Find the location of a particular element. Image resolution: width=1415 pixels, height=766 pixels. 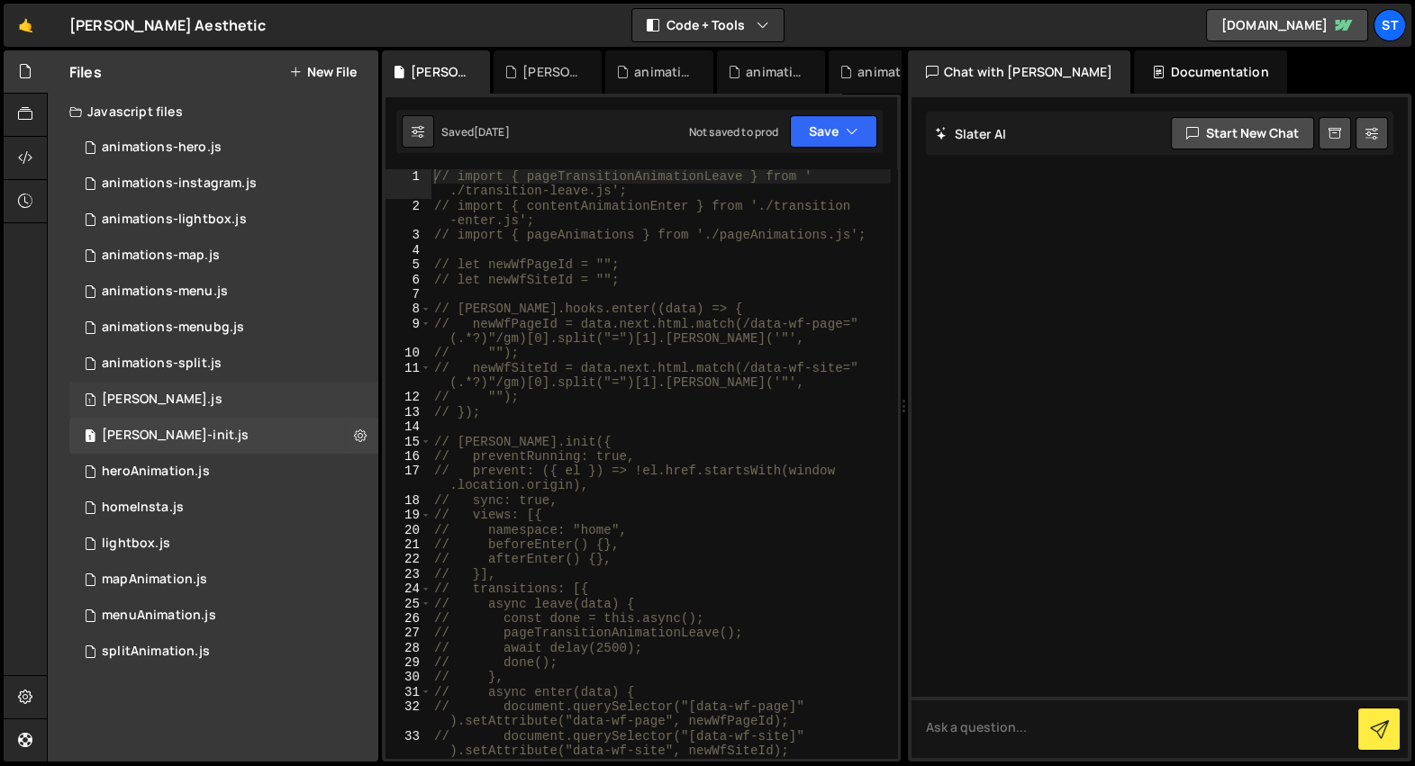

div: 12462/30276.js is located at coordinates (223, 580).